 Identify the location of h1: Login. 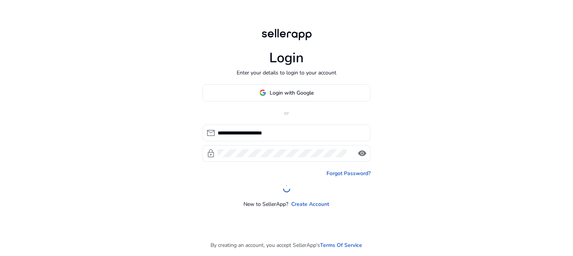
(286, 58).